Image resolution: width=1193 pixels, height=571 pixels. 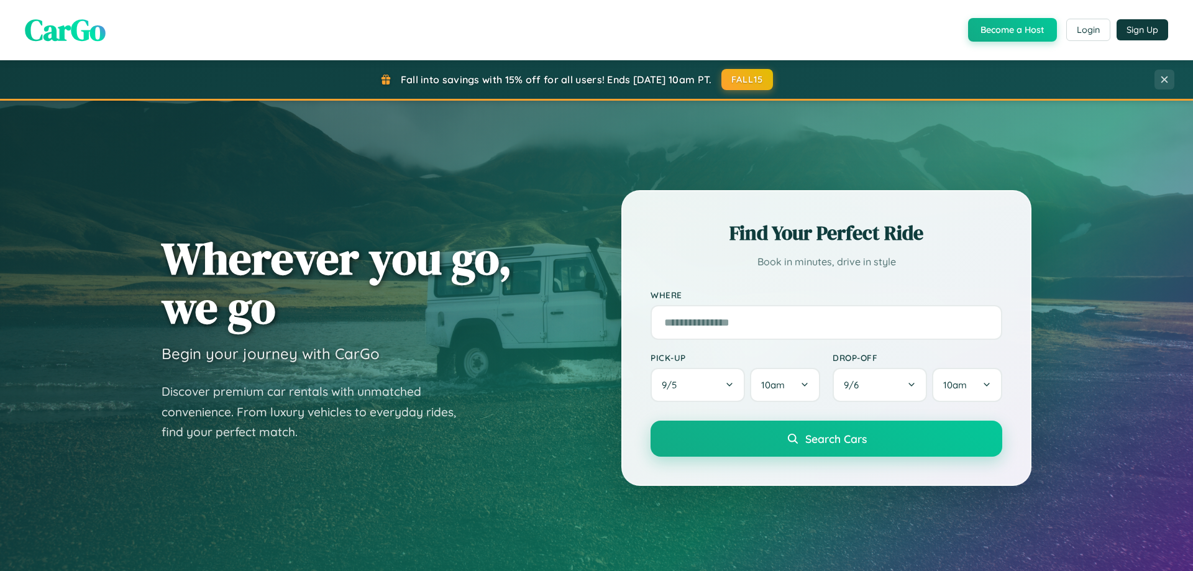 What do you see at coordinates (854, 385) in the screenshot?
I see `span: 9 / 6` at bounding box center [854, 385].